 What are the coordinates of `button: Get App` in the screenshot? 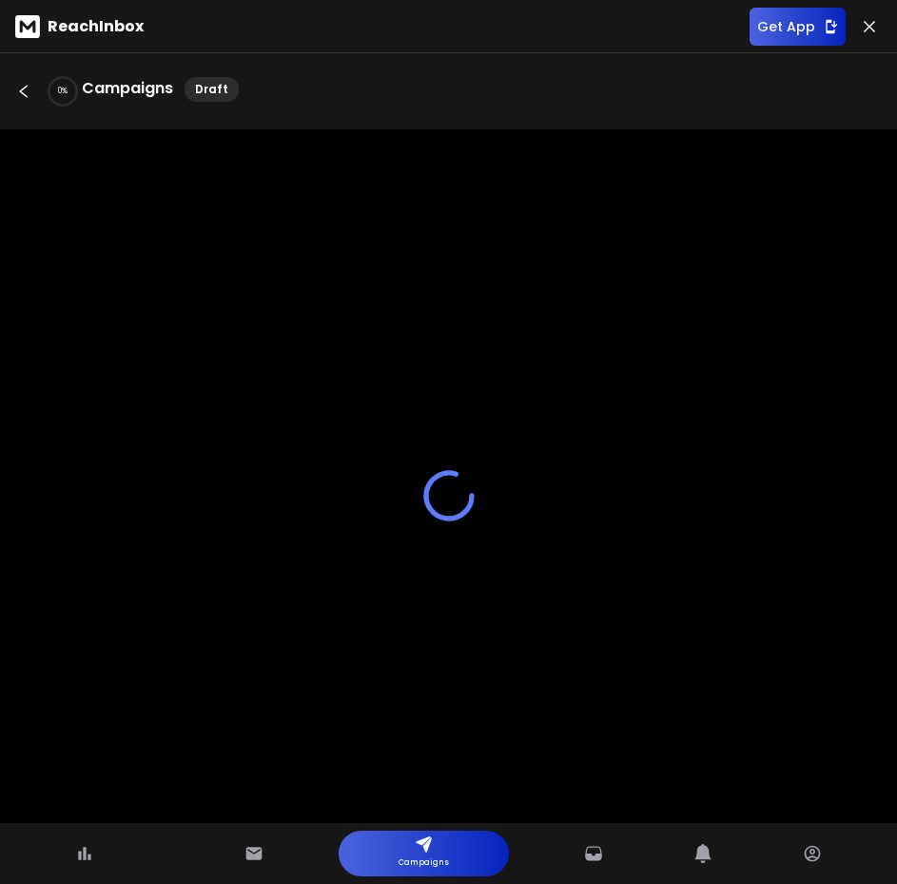 It's located at (797, 27).